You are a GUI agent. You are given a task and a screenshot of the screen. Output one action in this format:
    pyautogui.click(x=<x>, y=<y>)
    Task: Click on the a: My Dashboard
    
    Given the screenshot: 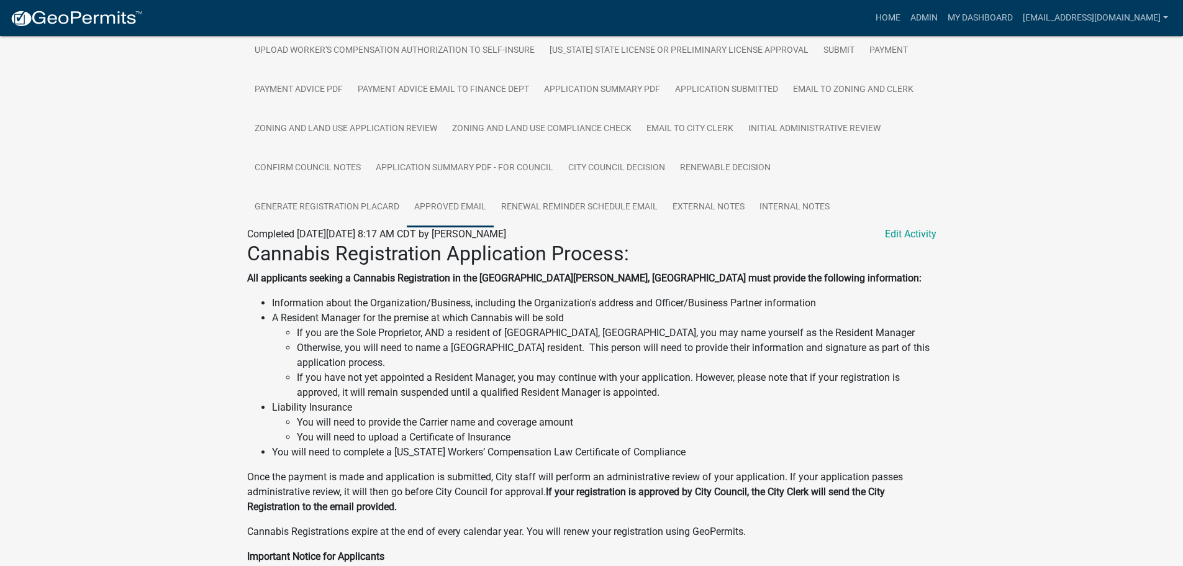 What is the action you would take?
    pyautogui.click(x=980, y=18)
    